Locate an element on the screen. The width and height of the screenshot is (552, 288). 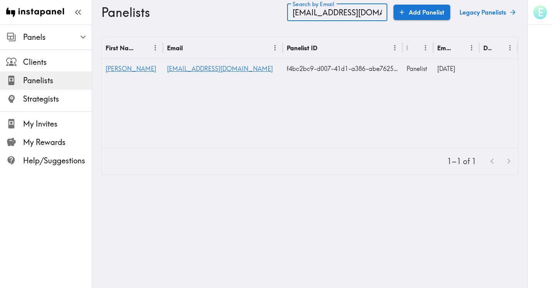
div: f4bc2bc9-d007-41d1-a386-abe7625419f8 is located at coordinates (342, 69).